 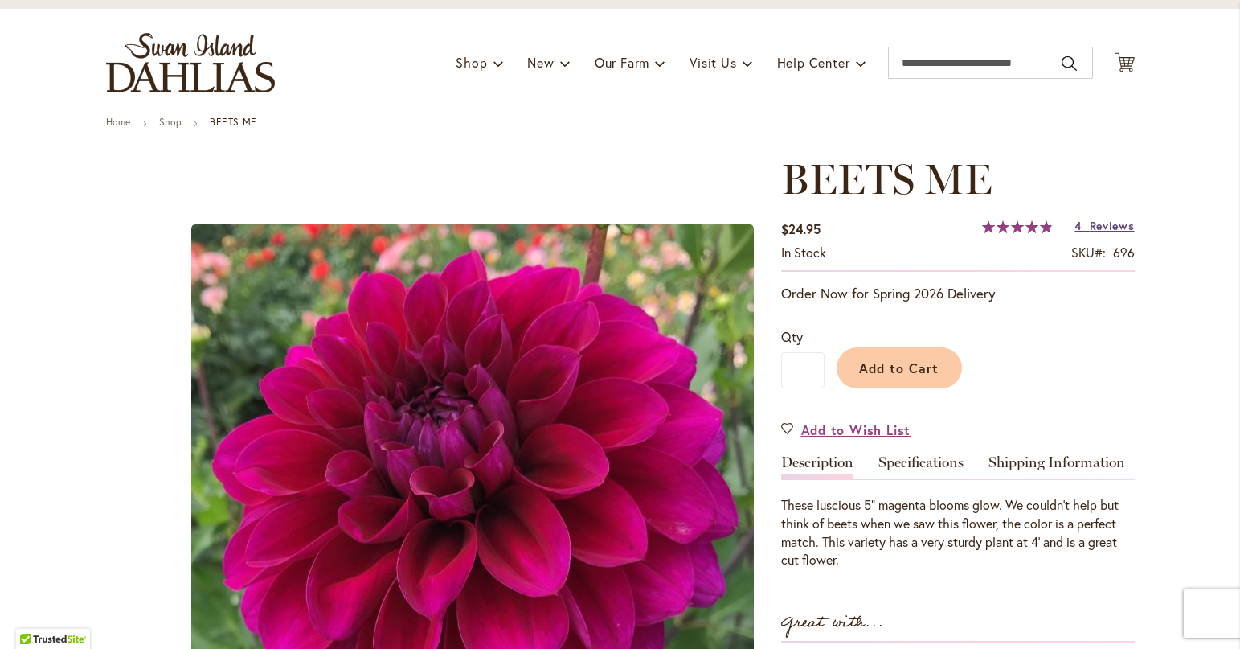 I want to click on div: 696, so click(x=1124, y=252).